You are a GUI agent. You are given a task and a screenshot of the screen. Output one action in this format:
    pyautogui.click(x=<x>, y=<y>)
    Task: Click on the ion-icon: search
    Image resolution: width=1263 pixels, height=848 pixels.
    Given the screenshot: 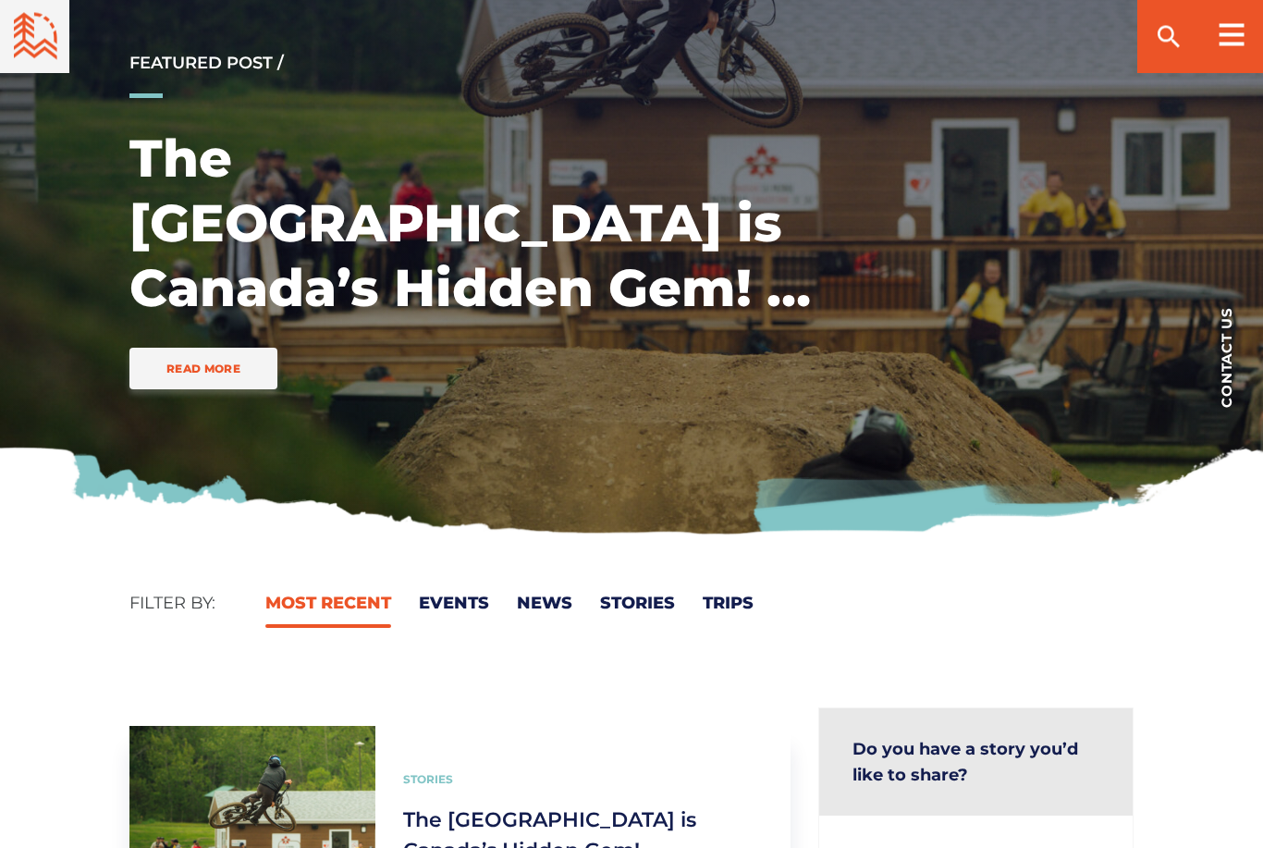 What is the action you would take?
    pyautogui.click(x=1168, y=37)
    